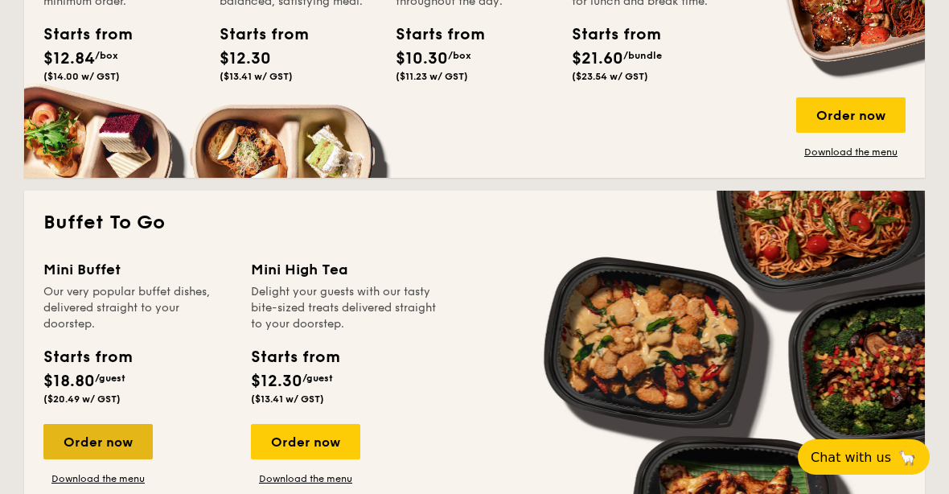 This screenshot has height=494, width=949. Describe the element at coordinates (864, 457) in the screenshot. I see `button: Chat with us🦙` at that location.